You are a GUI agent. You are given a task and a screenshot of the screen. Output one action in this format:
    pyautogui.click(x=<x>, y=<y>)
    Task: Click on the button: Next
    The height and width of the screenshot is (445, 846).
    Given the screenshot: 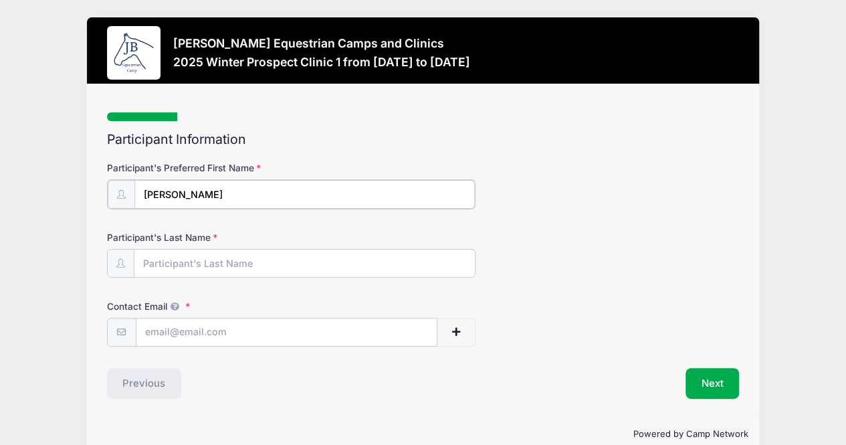 What is the action you would take?
    pyautogui.click(x=712, y=383)
    